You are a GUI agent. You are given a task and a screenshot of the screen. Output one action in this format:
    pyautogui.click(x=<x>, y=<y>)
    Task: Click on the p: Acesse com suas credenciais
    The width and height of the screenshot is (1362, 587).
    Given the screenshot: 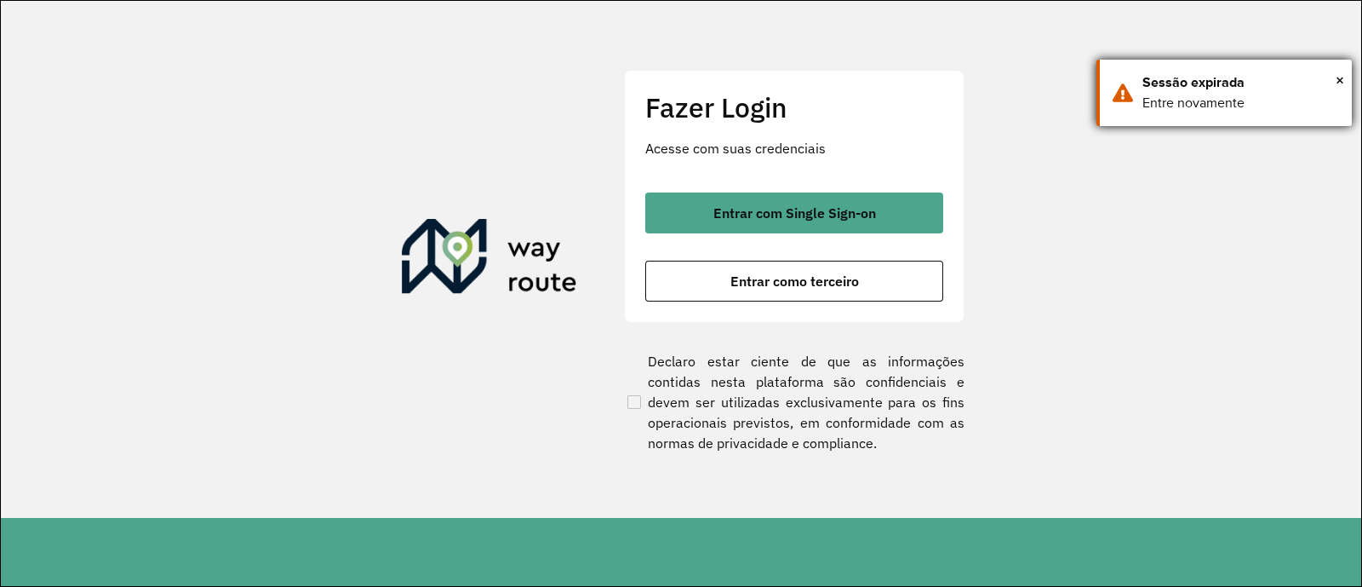 What is the action you would take?
    pyautogui.click(x=794, y=148)
    